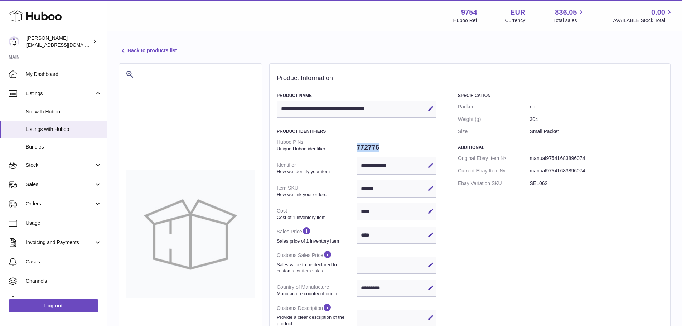 The width and height of the screenshot is (682, 326). What do you see at coordinates (596, 131) in the screenshot?
I see `dd: Small Packet` at bounding box center [596, 131].